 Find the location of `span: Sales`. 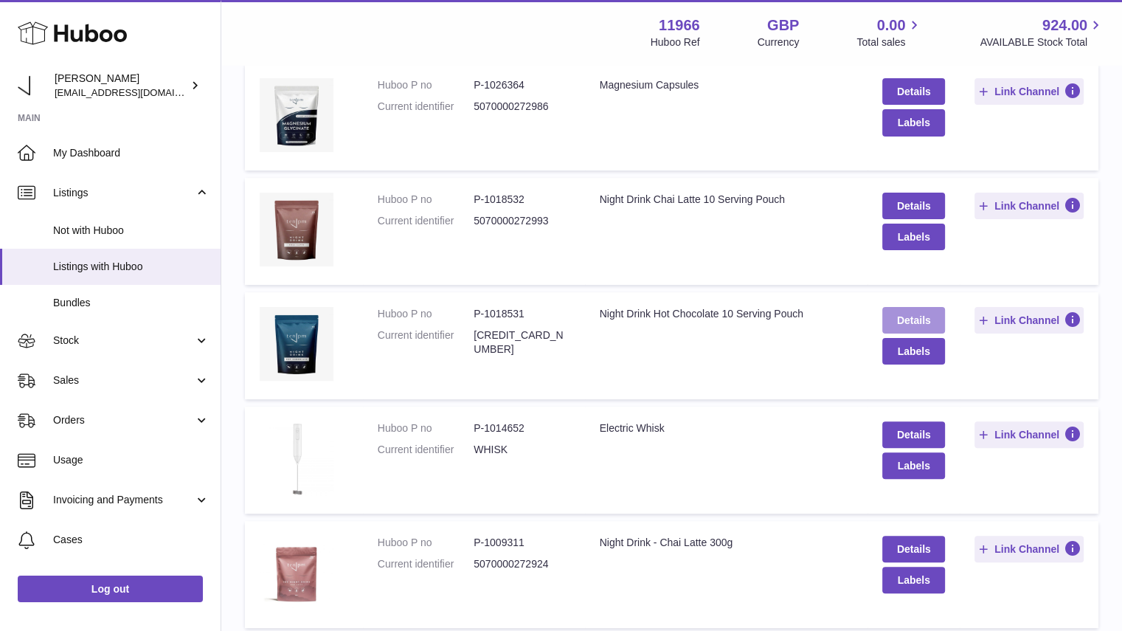

span: Sales is located at coordinates (123, 380).